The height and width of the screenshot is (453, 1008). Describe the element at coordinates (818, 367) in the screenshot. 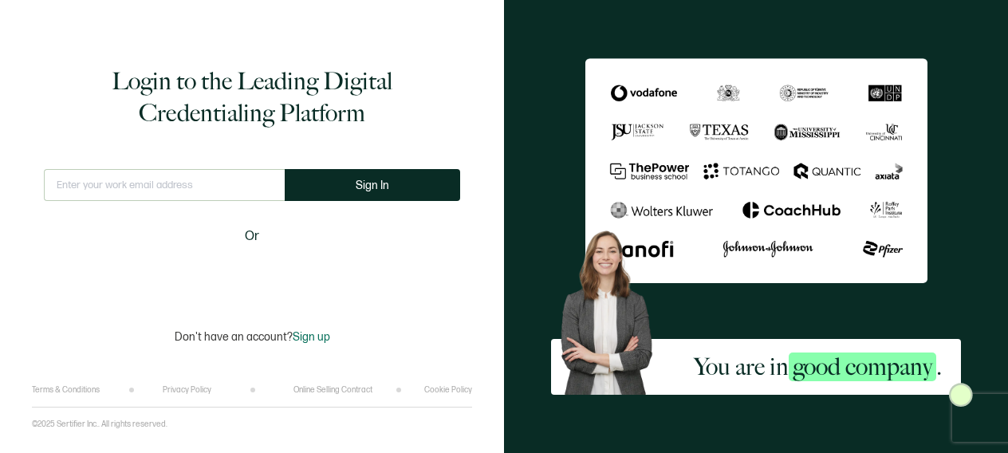

I see `h2: You are in .` at that location.